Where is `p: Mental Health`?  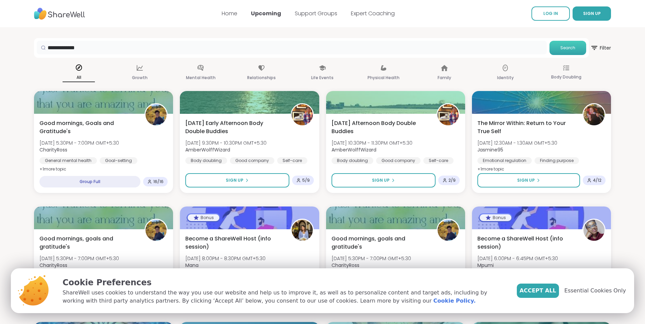 p: Mental Health is located at coordinates (201, 78).